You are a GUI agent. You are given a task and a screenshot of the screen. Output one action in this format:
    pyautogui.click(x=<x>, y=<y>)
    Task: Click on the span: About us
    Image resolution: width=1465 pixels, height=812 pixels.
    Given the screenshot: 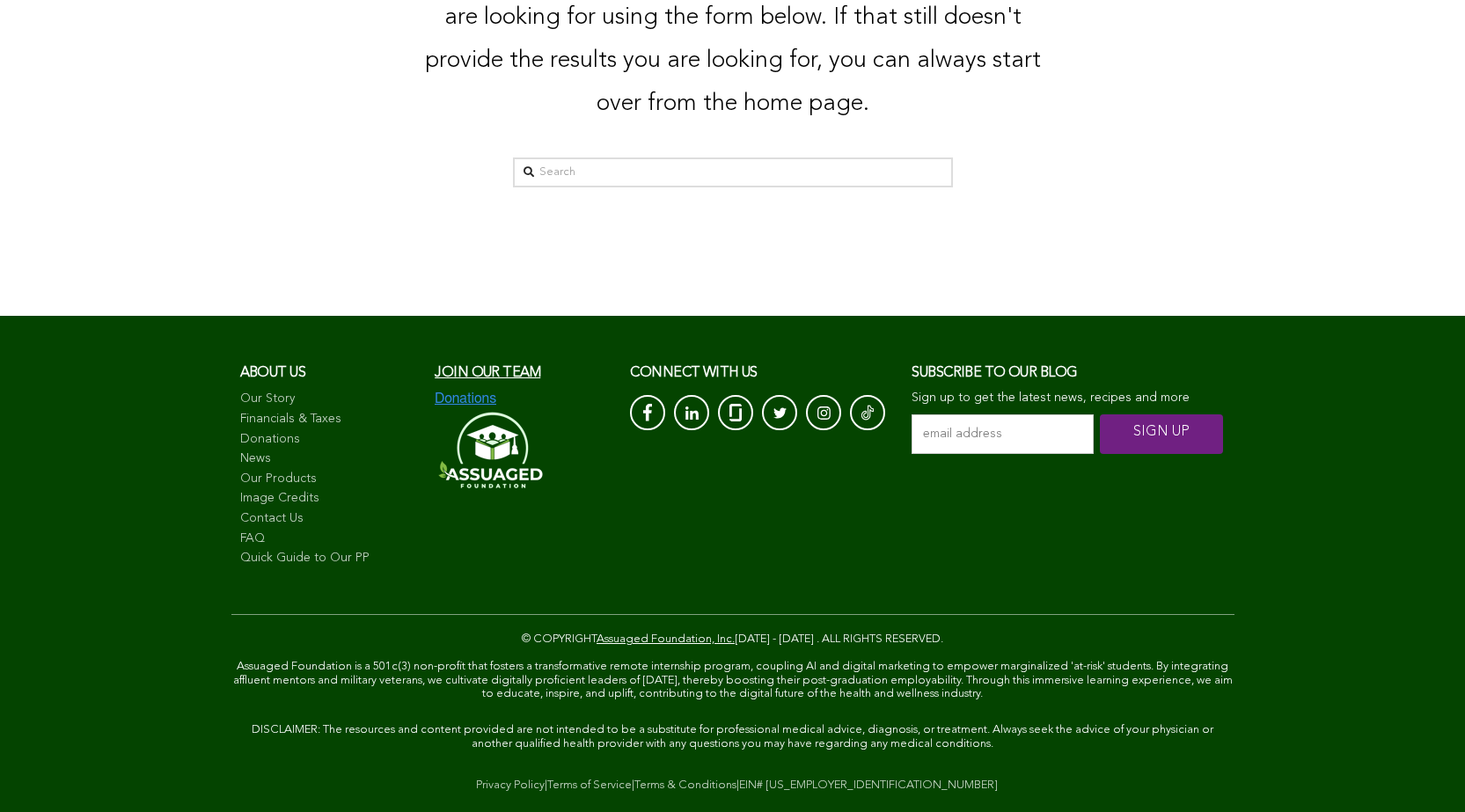 What is the action you would take?
    pyautogui.click(x=273, y=373)
    